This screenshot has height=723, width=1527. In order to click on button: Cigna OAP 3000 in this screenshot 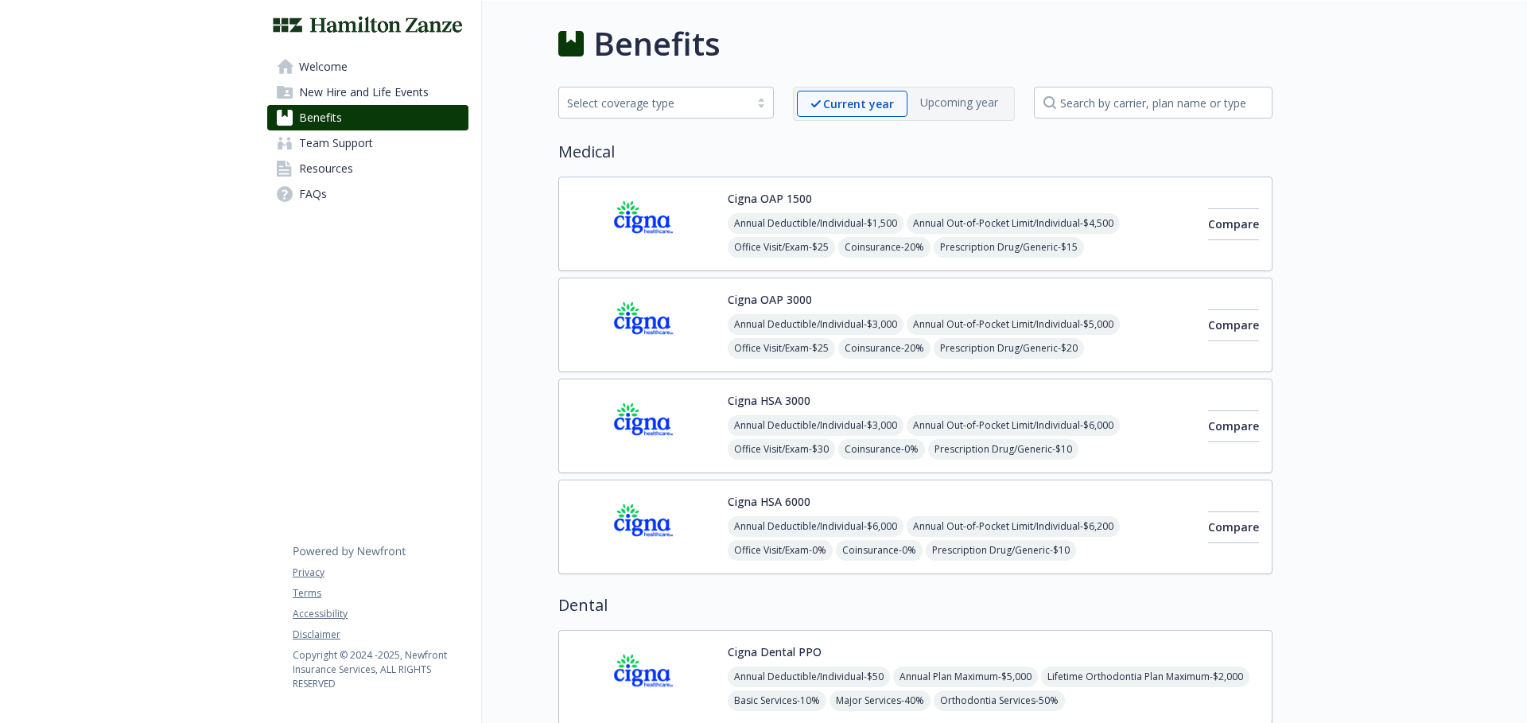, I will do `click(770, 299)`.